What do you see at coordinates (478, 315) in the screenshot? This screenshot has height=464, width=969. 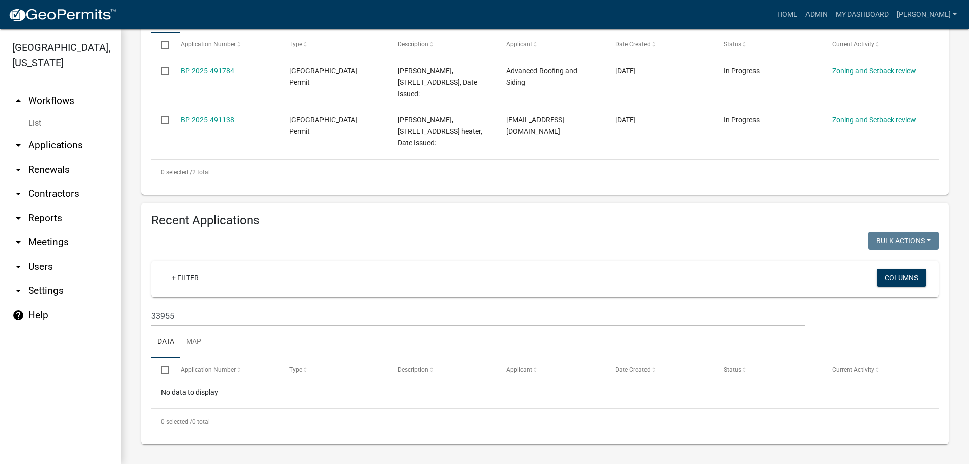 I see `input: Search for applications` at bounding box center [478, 315].